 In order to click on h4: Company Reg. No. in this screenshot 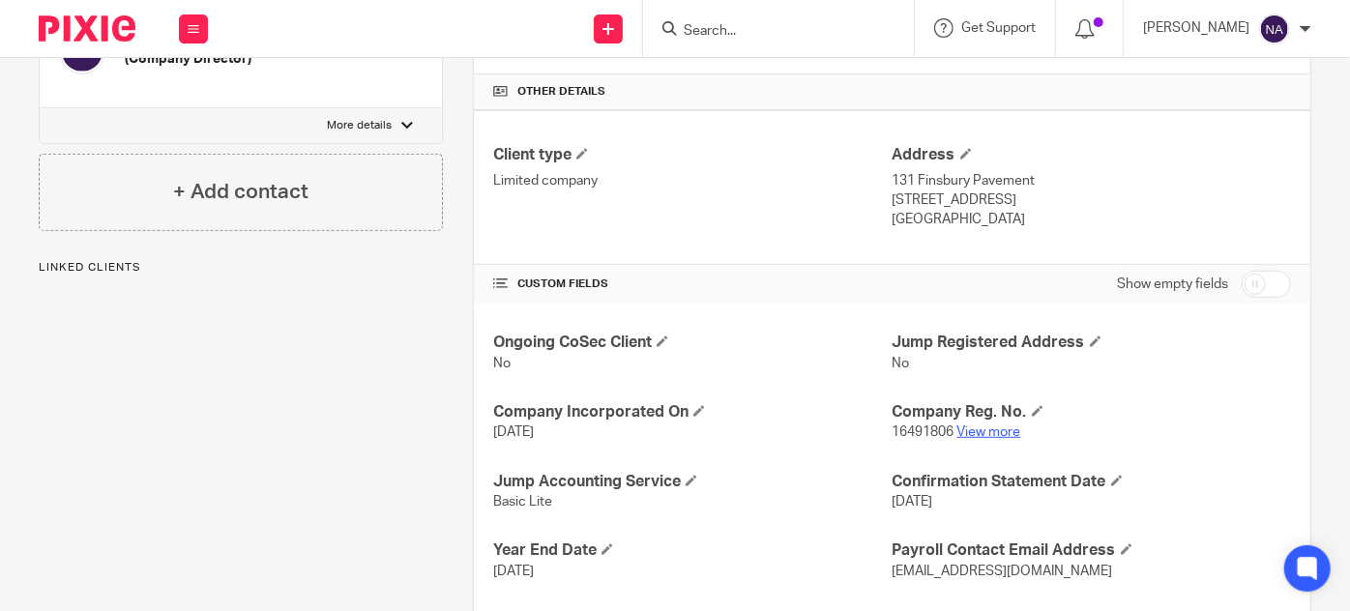, I will do `click(1092, 412)`.